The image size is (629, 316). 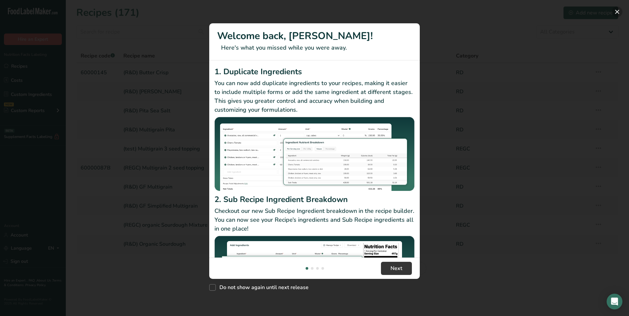 What do you see at coordinates (314, 72) in the screenshot?
I see `h2: 1. Duplicate Ingredients` at bounding box center [314, 72].